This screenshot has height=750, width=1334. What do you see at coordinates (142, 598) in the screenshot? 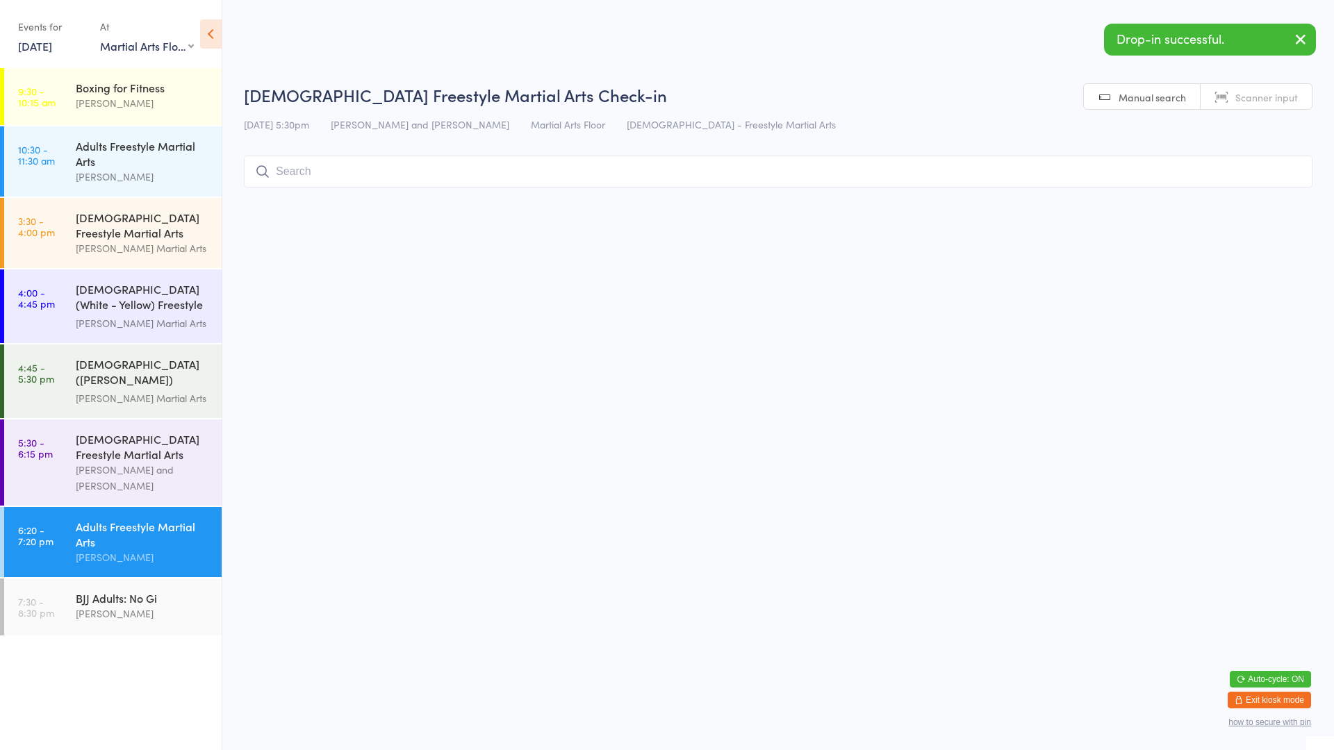
I see `div: BJJ Adults: No Gi` at bounding box center [142, 598].